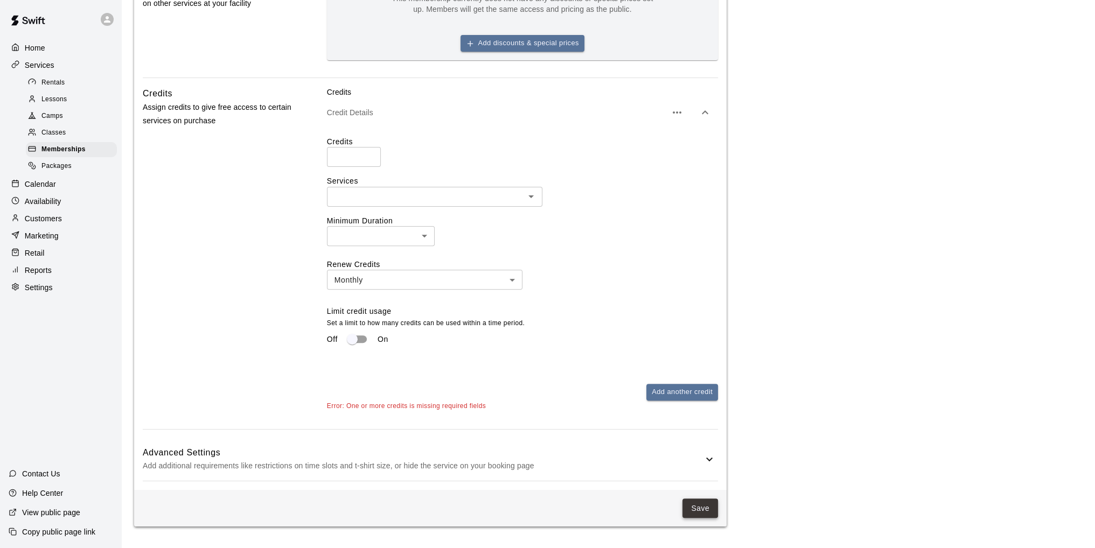 This screenshot has height=548, width=1095. Describe the element at coordinates (60, 201) in the screenshot. I see `div: Availability` at that location.